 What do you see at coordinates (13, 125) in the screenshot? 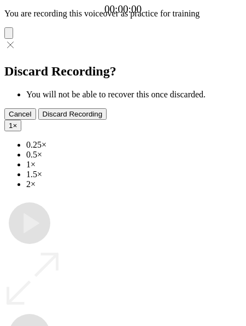
I see `button: 1×` at bounding box center [13, 125].